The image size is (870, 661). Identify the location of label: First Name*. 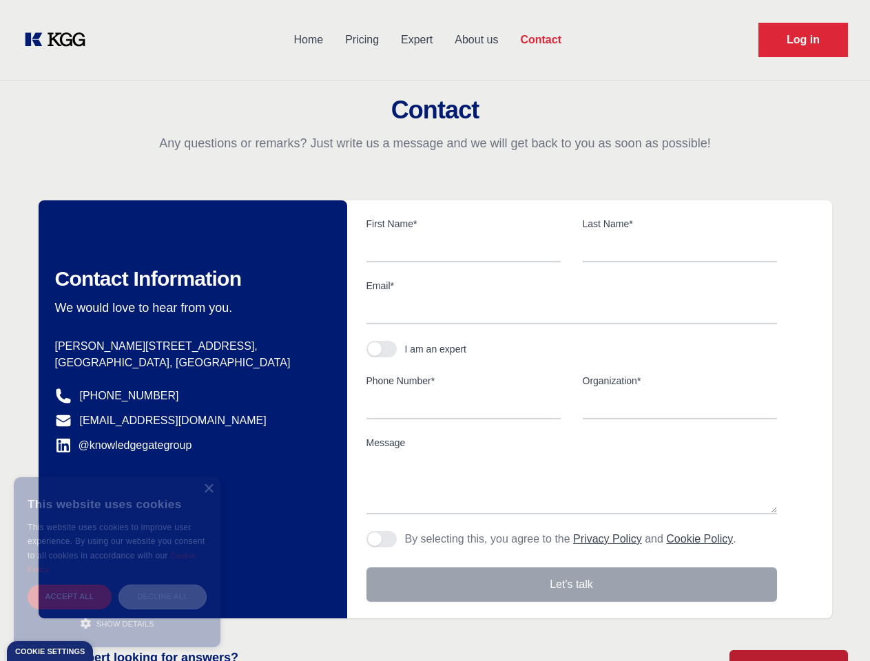
(463, 224).